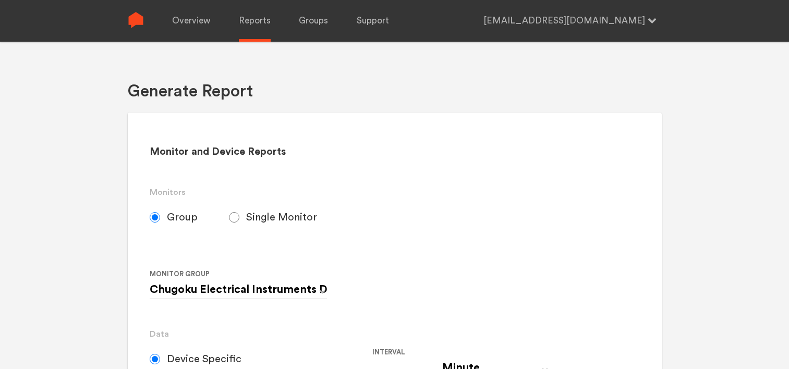 The width and height of the screenshot is (789, 369). Describe the element at coordinates (282, 217) in the screenshot. I see `span: Single Monitor` at that location.